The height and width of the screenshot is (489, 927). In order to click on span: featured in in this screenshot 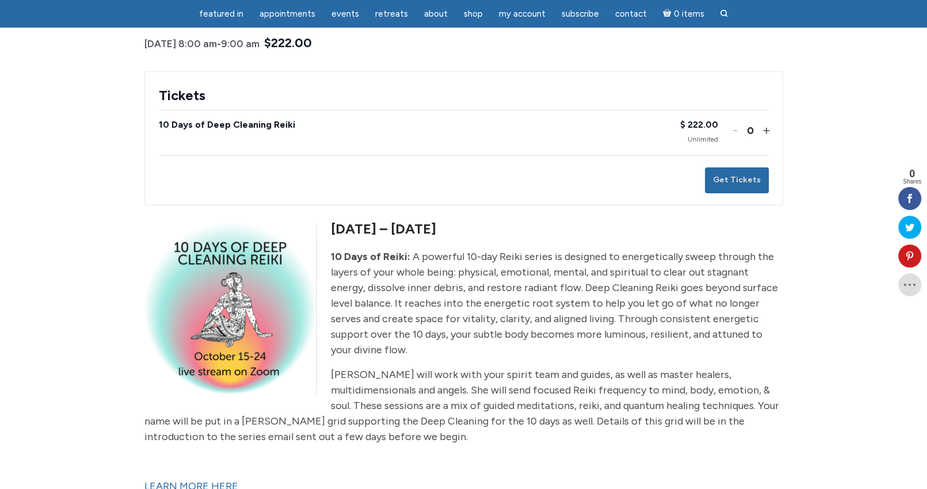, I will do `click(221, 14)`.